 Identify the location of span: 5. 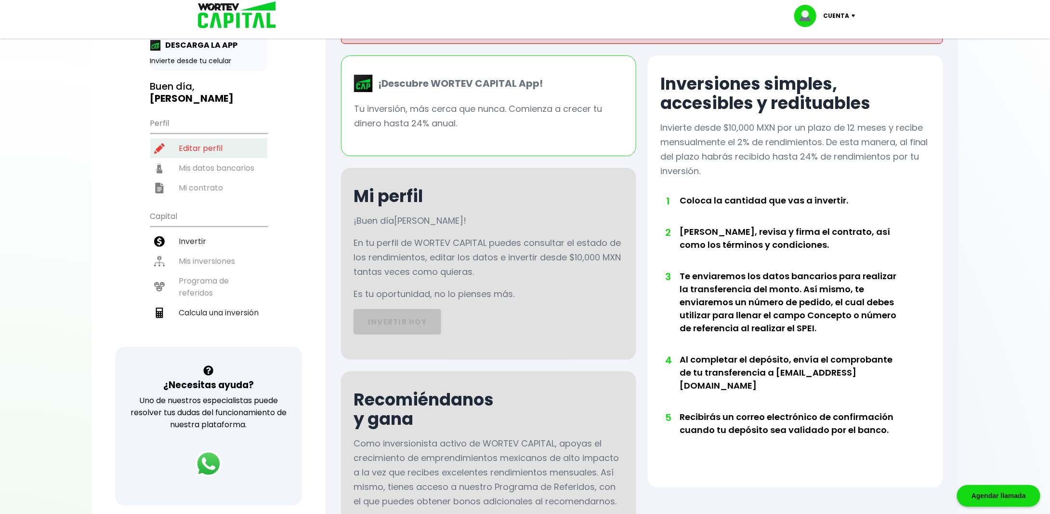
(668, 417).